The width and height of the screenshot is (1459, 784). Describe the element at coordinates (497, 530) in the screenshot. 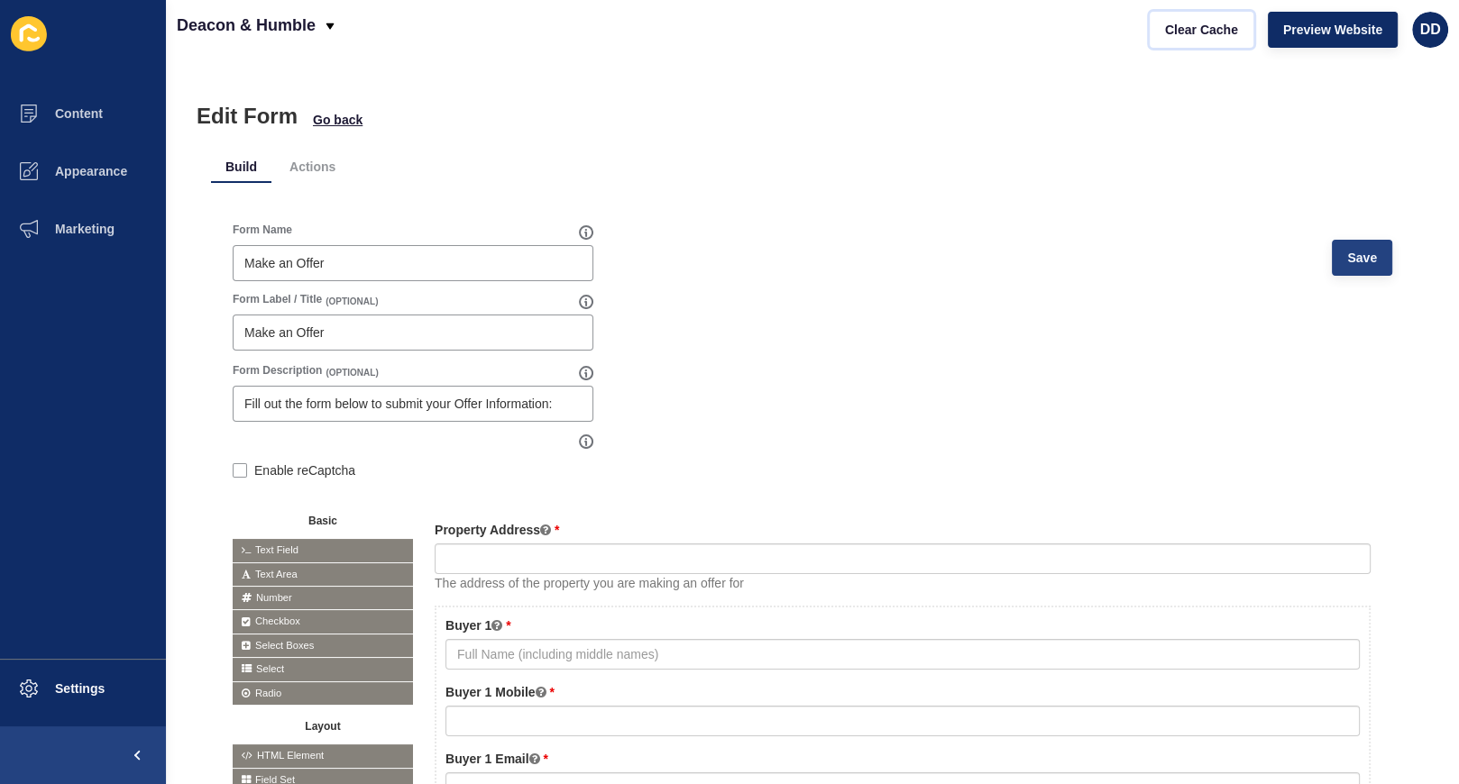

I see `label: Property Address` at that location.